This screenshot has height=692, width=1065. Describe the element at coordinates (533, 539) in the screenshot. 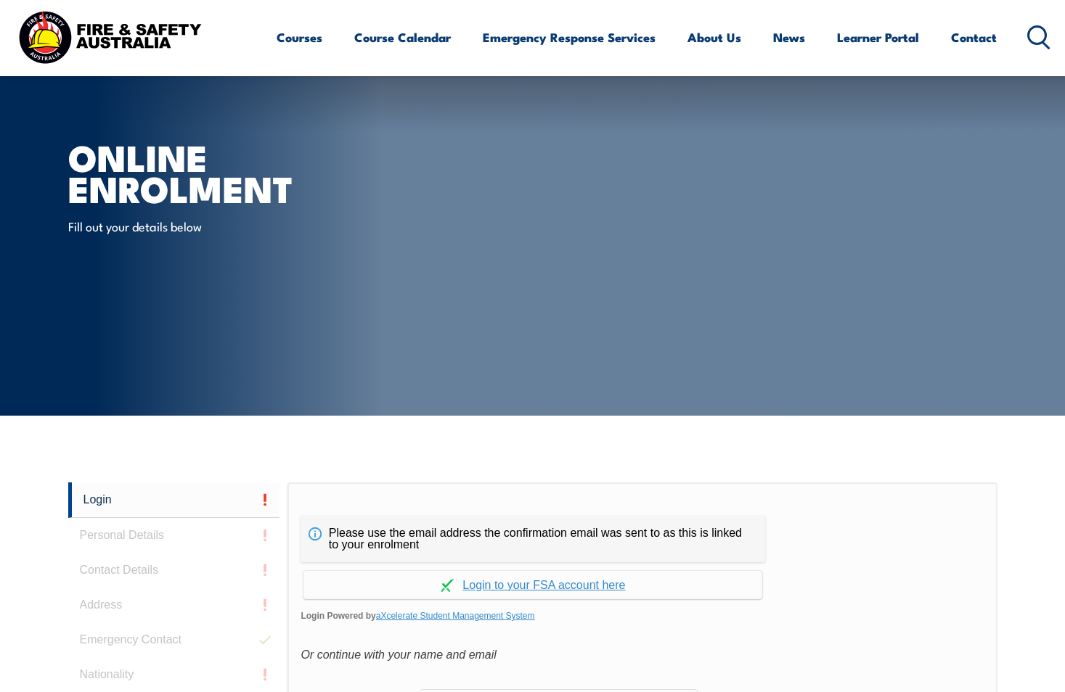

I see `div: Please use the email address the confirmation email was sent to as this is linked to your enrolment` at that location.